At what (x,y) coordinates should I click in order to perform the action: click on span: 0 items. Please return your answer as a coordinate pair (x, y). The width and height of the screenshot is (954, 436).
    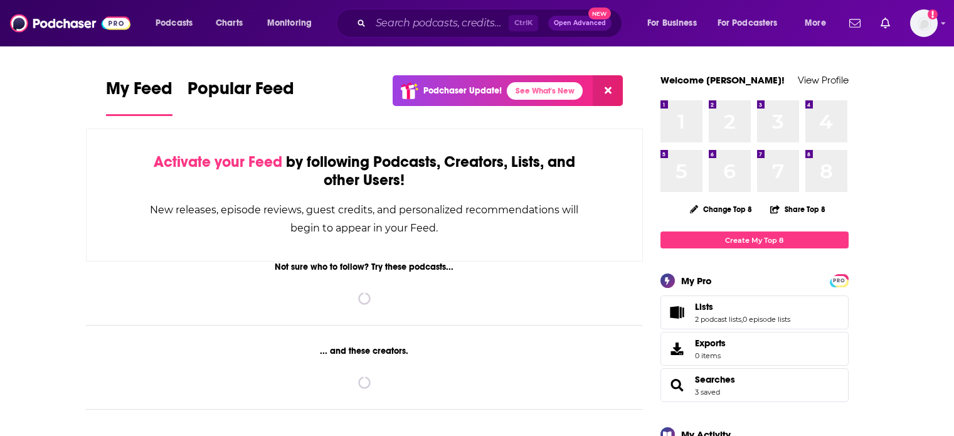
    Looking at the image, I should click on (710, 356).